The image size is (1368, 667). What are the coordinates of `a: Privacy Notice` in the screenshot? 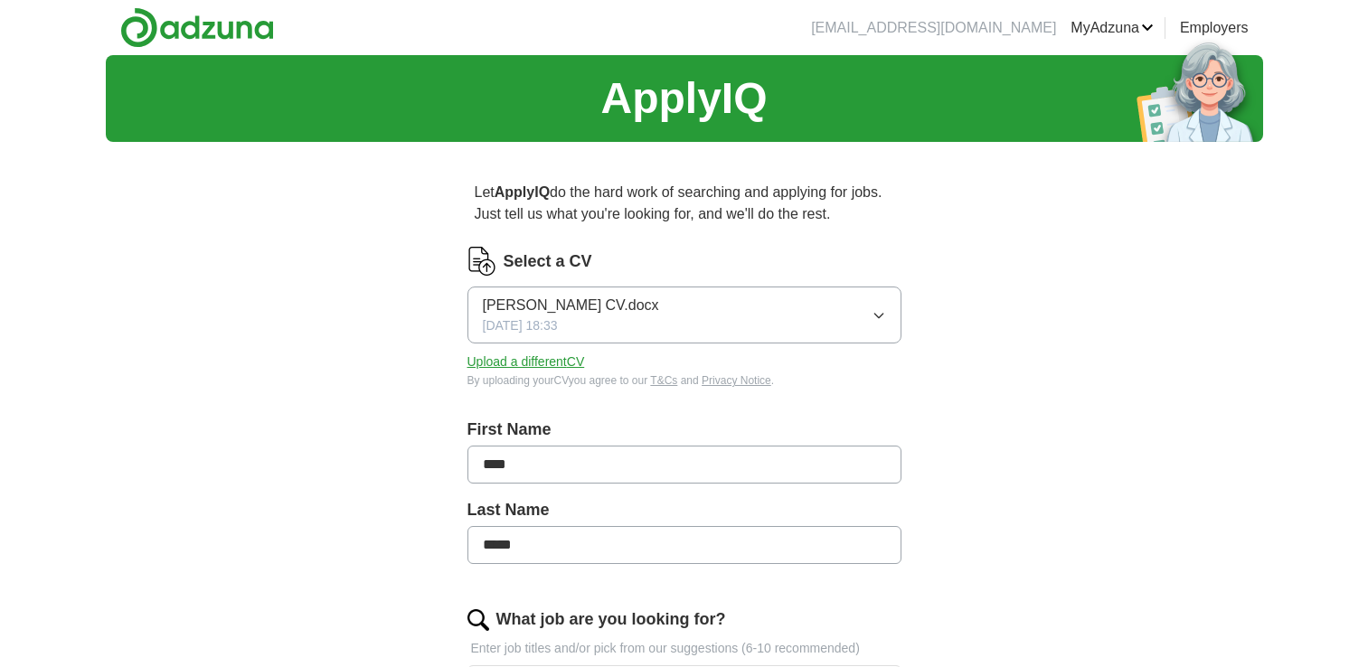 It's located at (736, 381).